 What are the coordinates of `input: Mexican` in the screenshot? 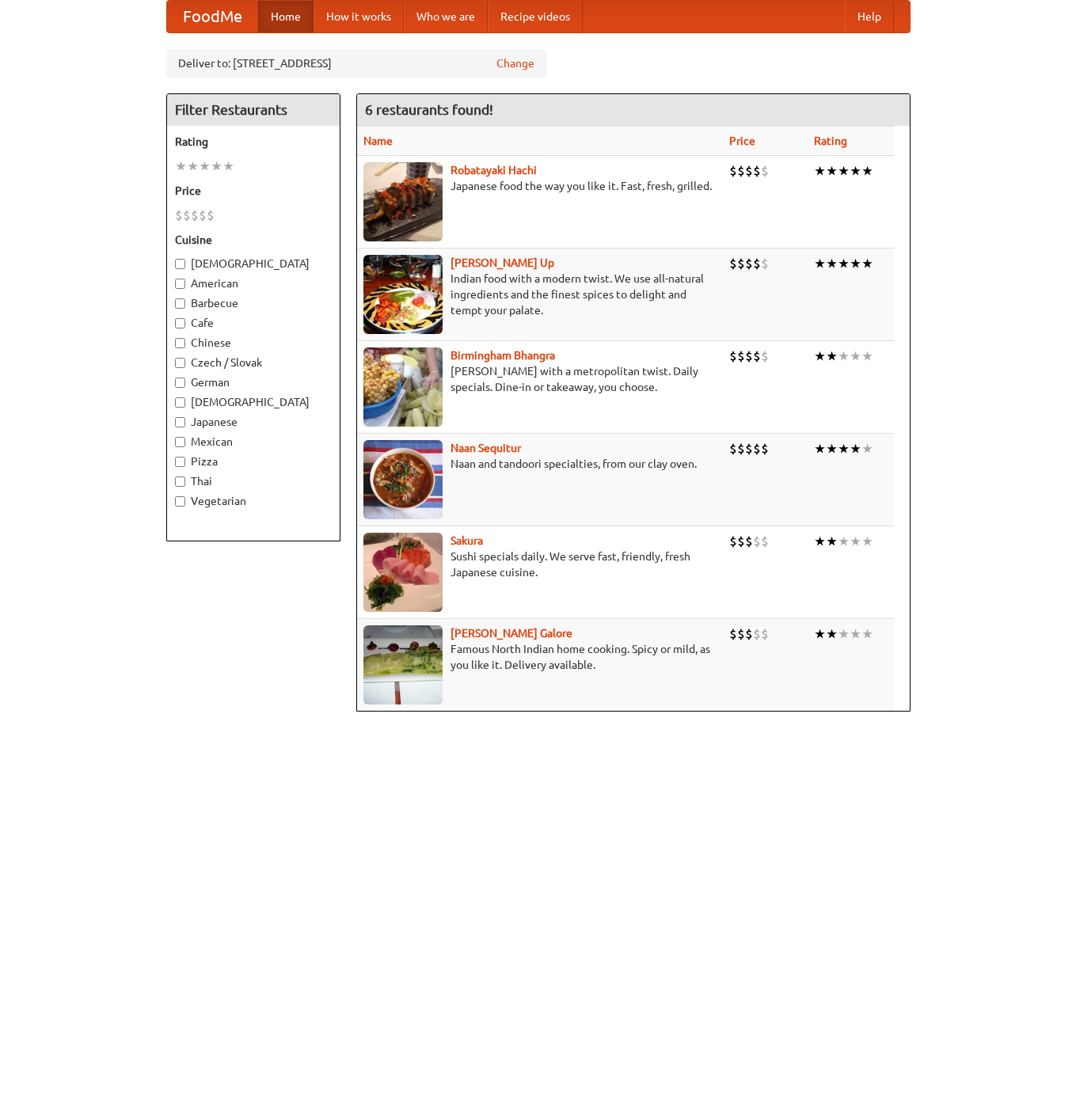 It's located at (180, 441).